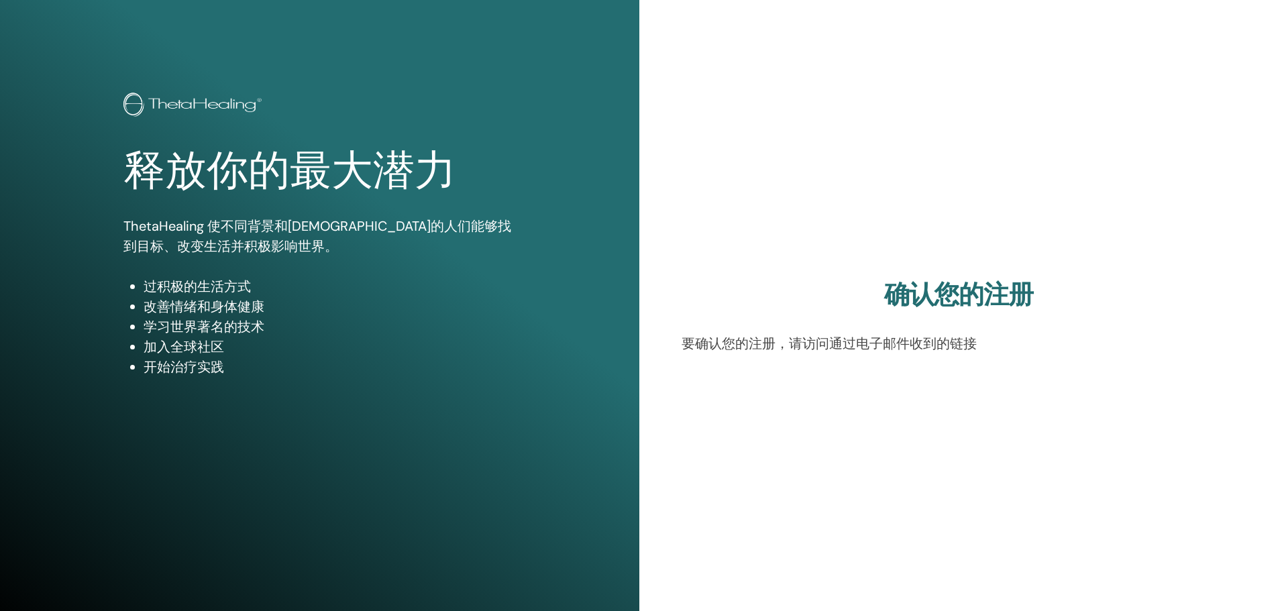 The height and width of the screenshot is (611, 1278). What do you see at coordinates (959, 344) in the screenshot?
I see `p: 要确认您的注册，请访问通过电子邮件收到的链接` at bounding box center [959, 344].